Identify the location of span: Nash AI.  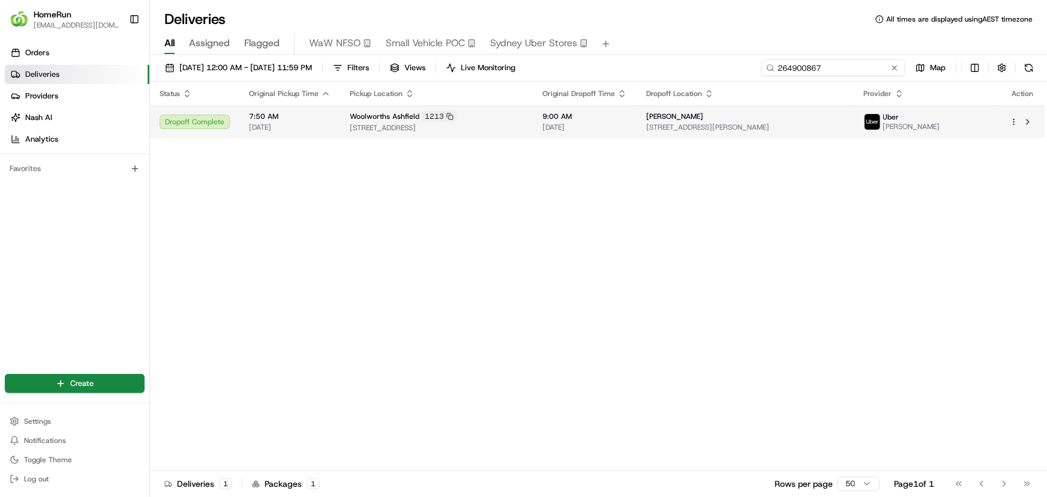
(38, 118).